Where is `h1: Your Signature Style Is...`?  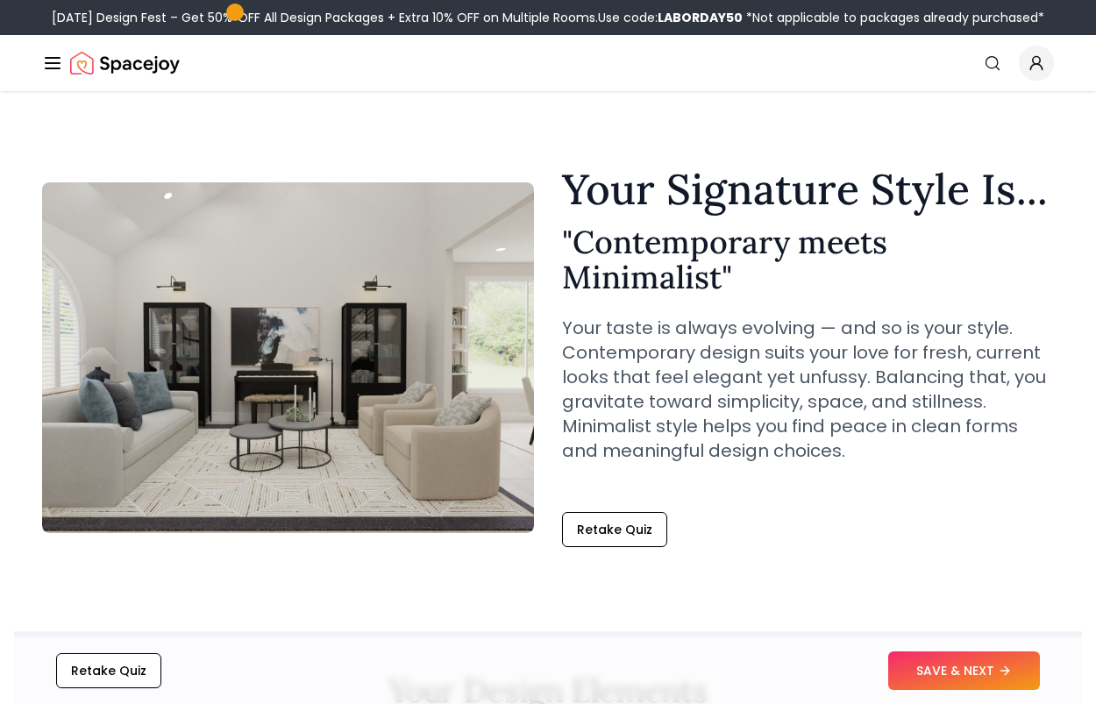
h1: Your Signature Style Is... is located at coordinates (807, 189).